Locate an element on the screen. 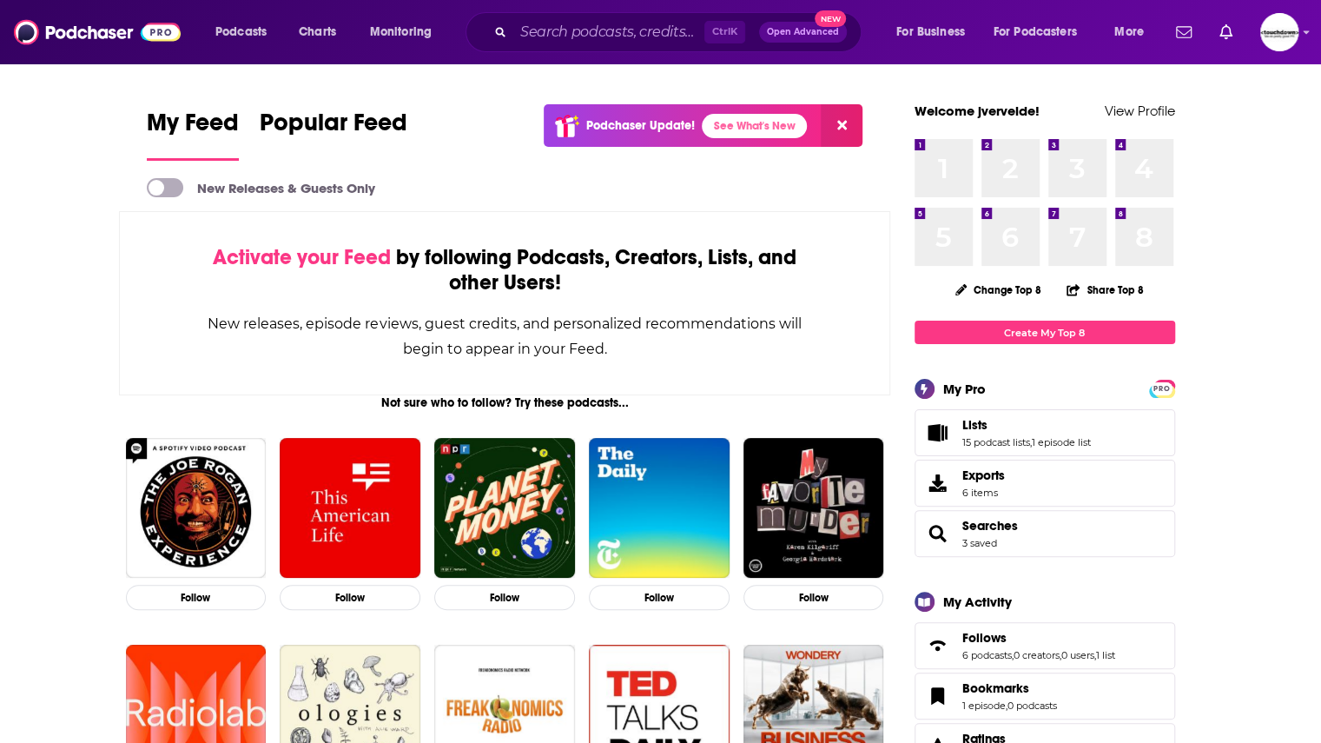  button: Open AdvancedNew is located at coordinates (803, 32).